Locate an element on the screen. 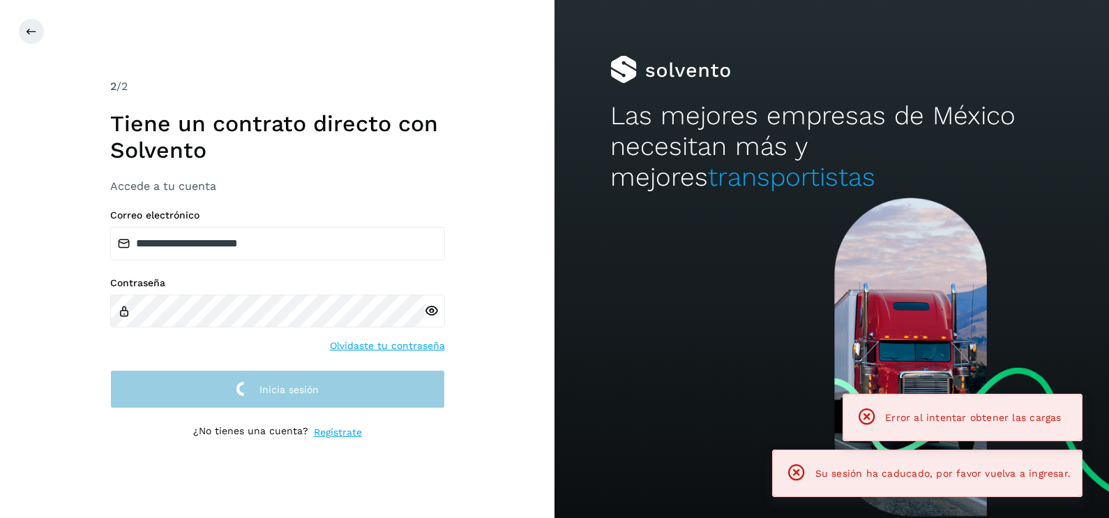 This screenshot has height=518, width=1109. span: 2 is located at coordinates (113, 86).